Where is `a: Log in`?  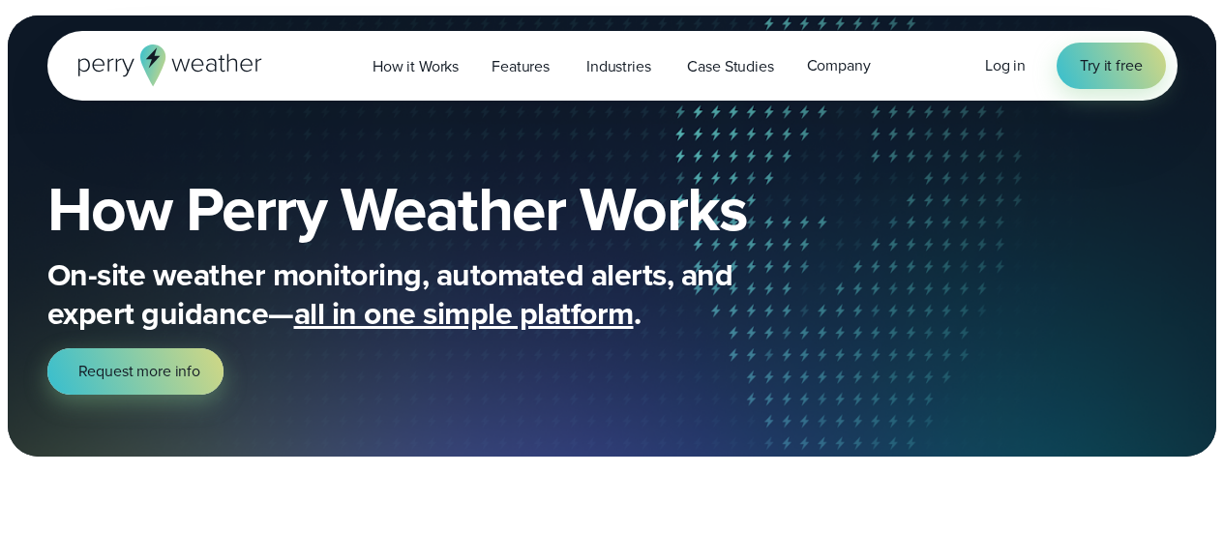
a: Log in is located at coordinates (1005, 66).